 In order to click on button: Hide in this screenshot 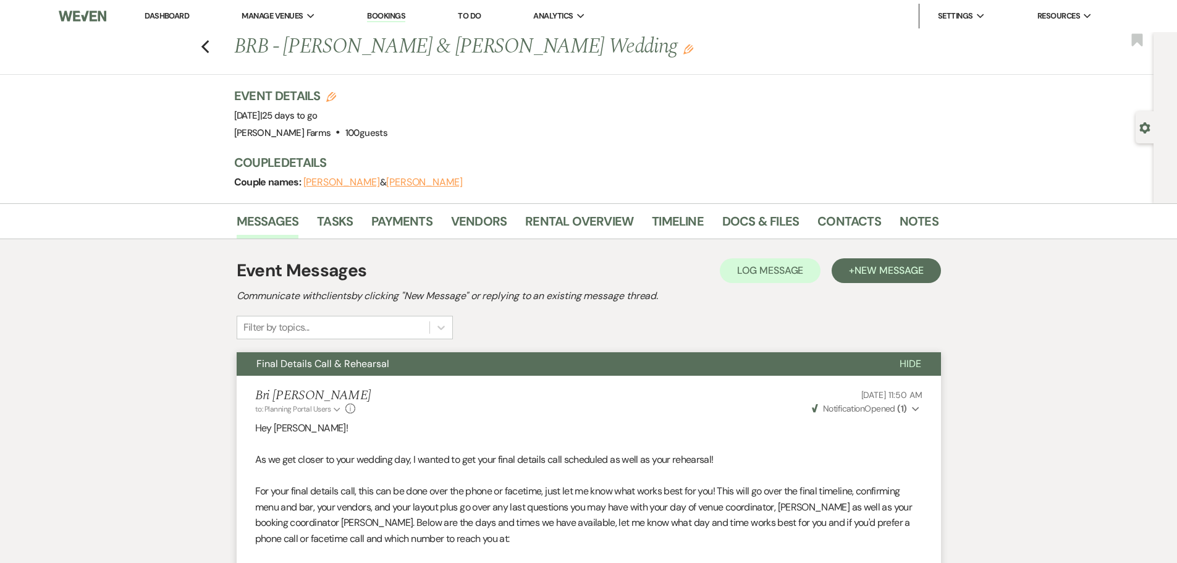, I will do `click(910, 364)`.